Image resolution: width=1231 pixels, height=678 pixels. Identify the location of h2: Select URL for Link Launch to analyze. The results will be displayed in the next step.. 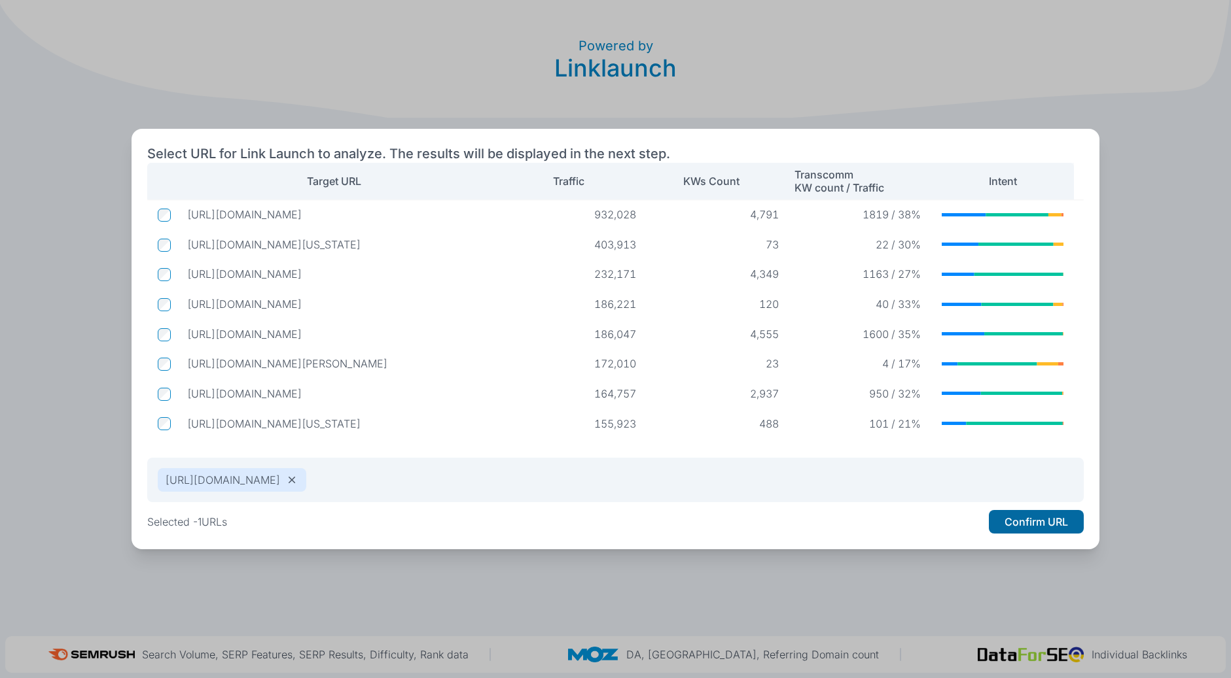
(408, 154).